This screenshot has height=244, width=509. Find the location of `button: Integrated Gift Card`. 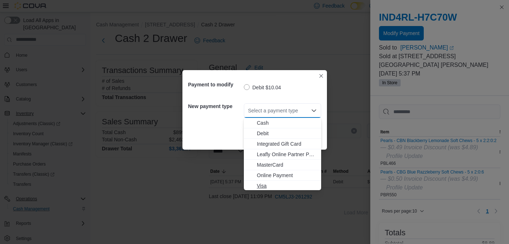

button: Integrated Gift Card is located at coordinates (282, 144).